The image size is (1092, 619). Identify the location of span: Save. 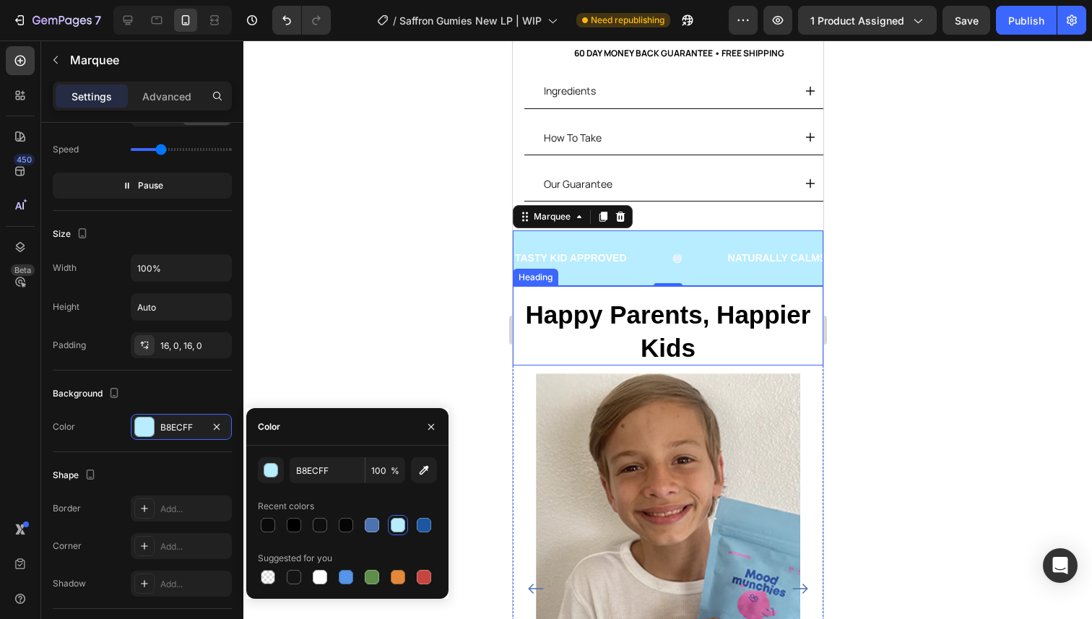
(966, 20).